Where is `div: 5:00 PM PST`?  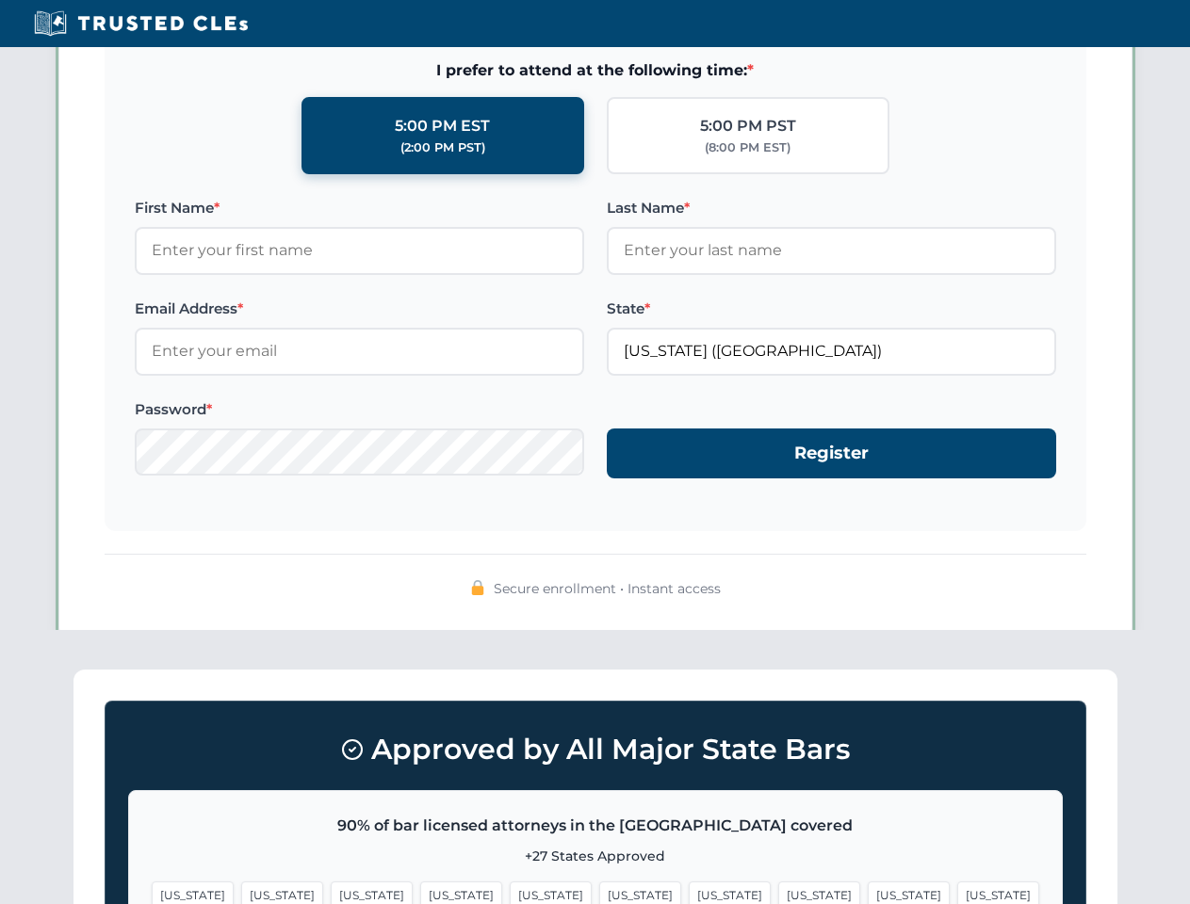
div: 5:00 PM PST is located at coordinates (748, 126).